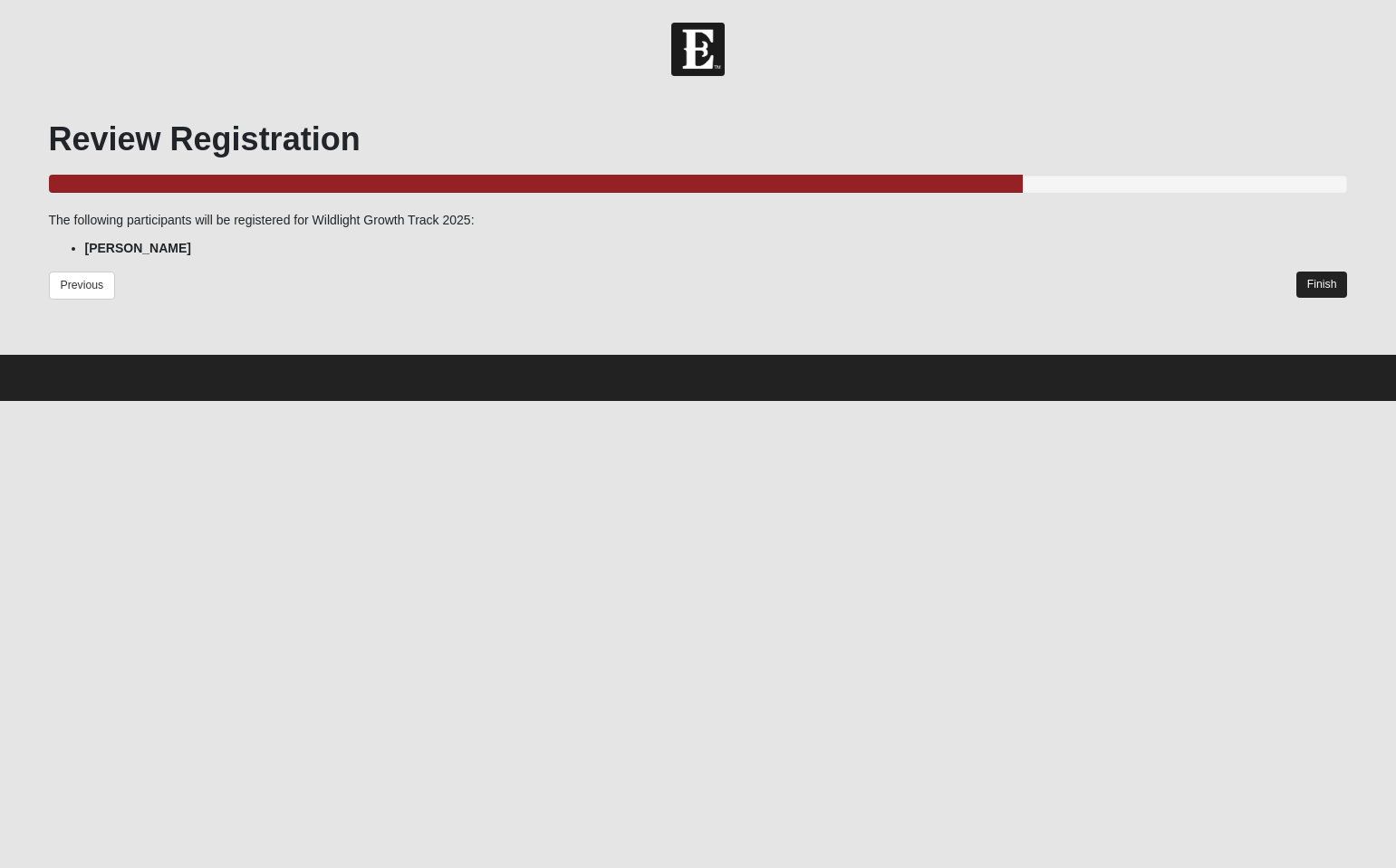 This screenshot has height=868, width=1396. What do you see at coordinates (698, 49) in the screenshot?
I see `img: Church of Eleven22 Logo` at bounding box center [698, 49].